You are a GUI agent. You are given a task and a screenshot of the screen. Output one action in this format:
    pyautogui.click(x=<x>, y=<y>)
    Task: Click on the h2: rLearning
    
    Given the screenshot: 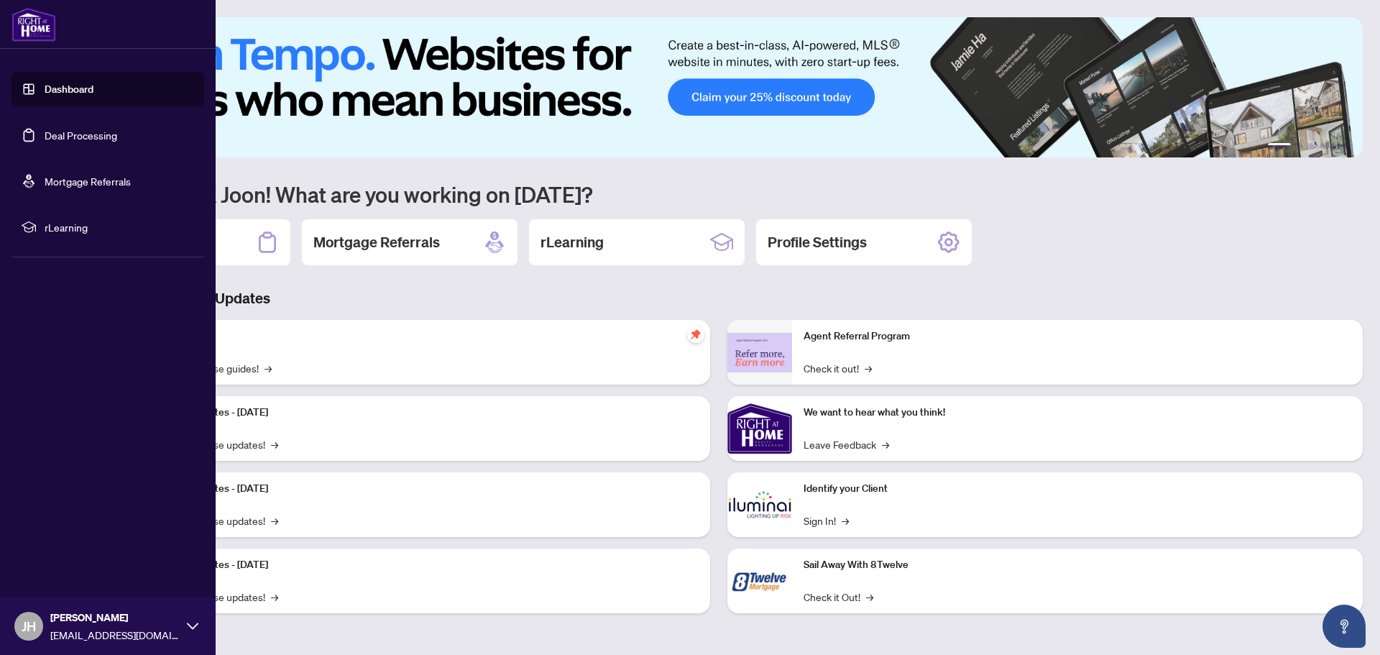 What is the action you would take?
    pyautogui.click(x=572, y=242)
    